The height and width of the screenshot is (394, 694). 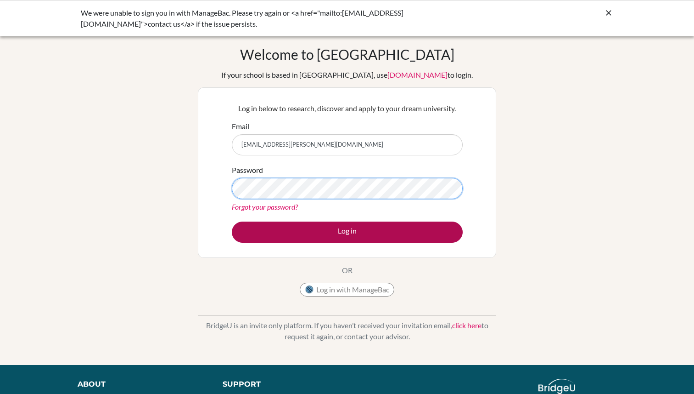 What do you see at coordinates (467, 325) in the screenshot?
I see `a: click here` at bounding box center [467, 325].